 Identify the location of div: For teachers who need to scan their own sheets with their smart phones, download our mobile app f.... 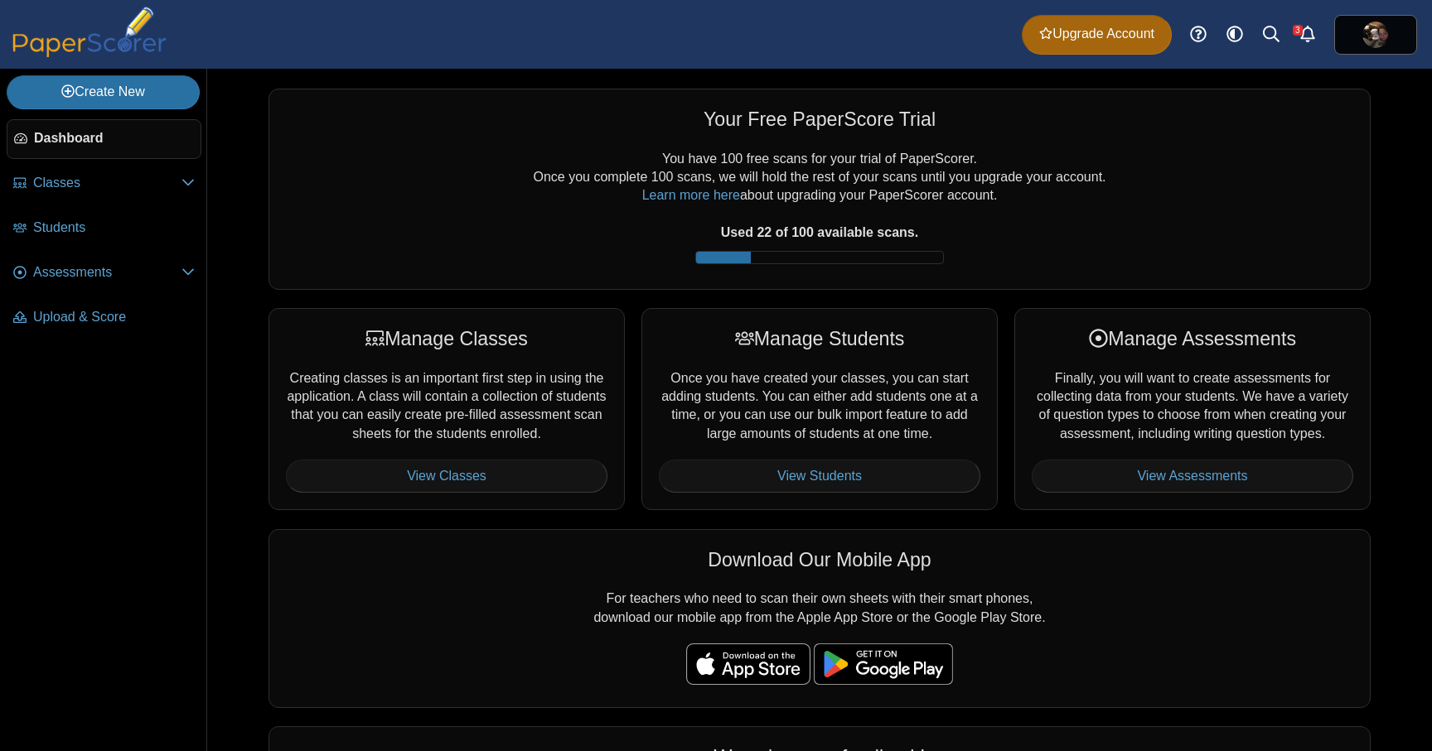
(819, 619).